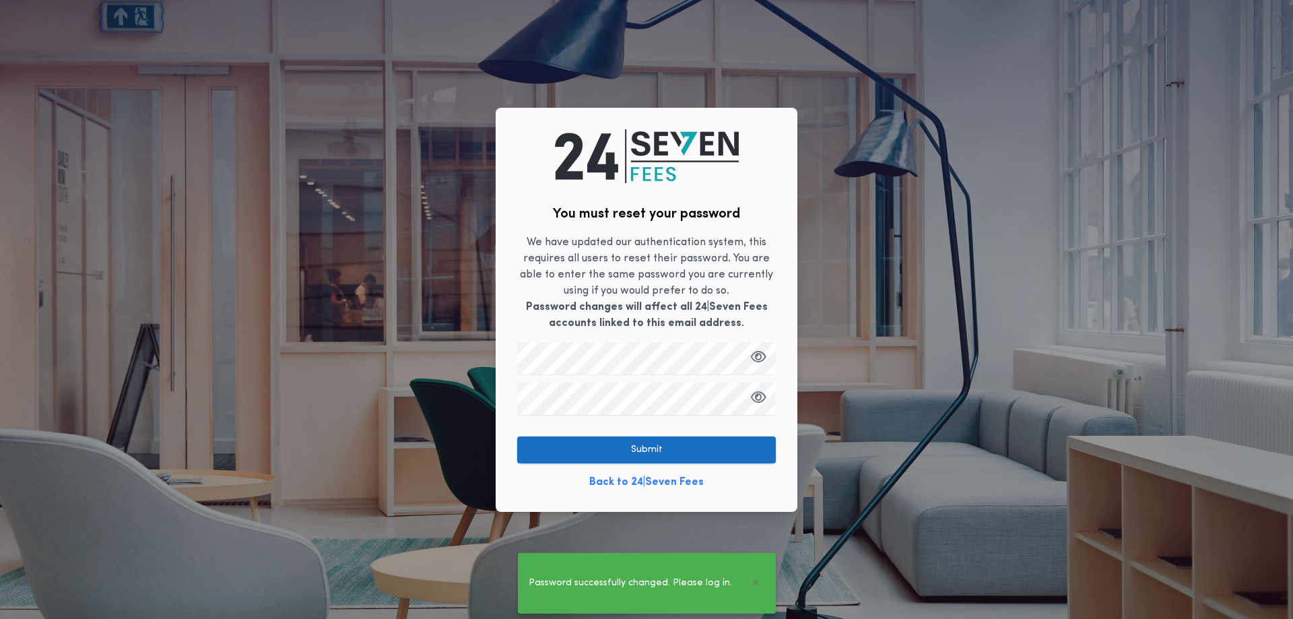 This screenshot has width=1293, height=619. Describe the element at coordinates (647, 214) in the screenshot. I see `h2: You must reset your password` at that location.